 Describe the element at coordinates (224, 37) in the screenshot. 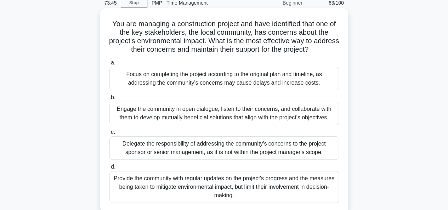

I see `h5: You are managing a construction project and have identified that one of the key stakeholders, the...` at that location.